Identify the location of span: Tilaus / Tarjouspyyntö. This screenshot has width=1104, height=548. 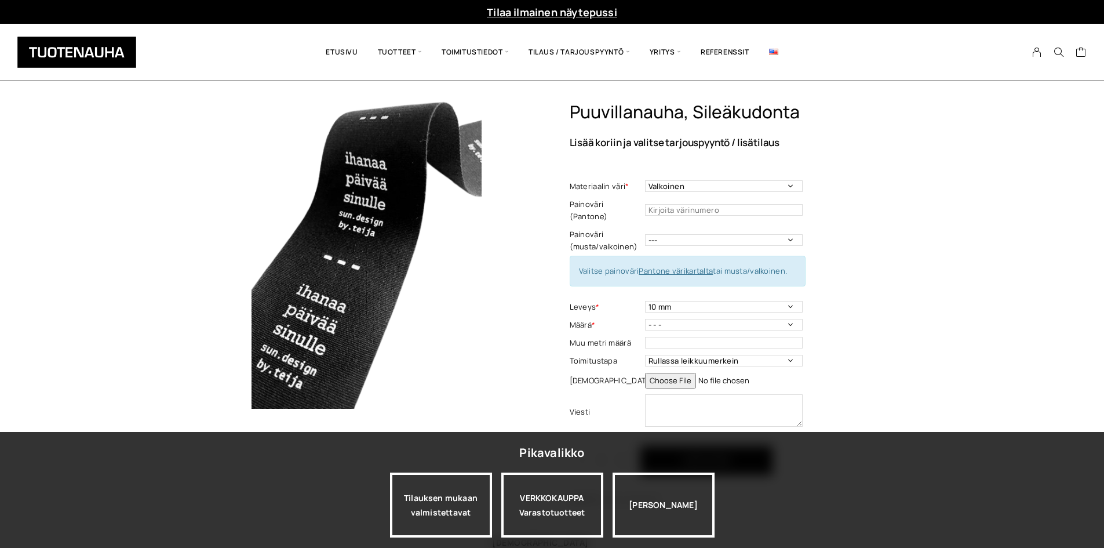
(579, 52).